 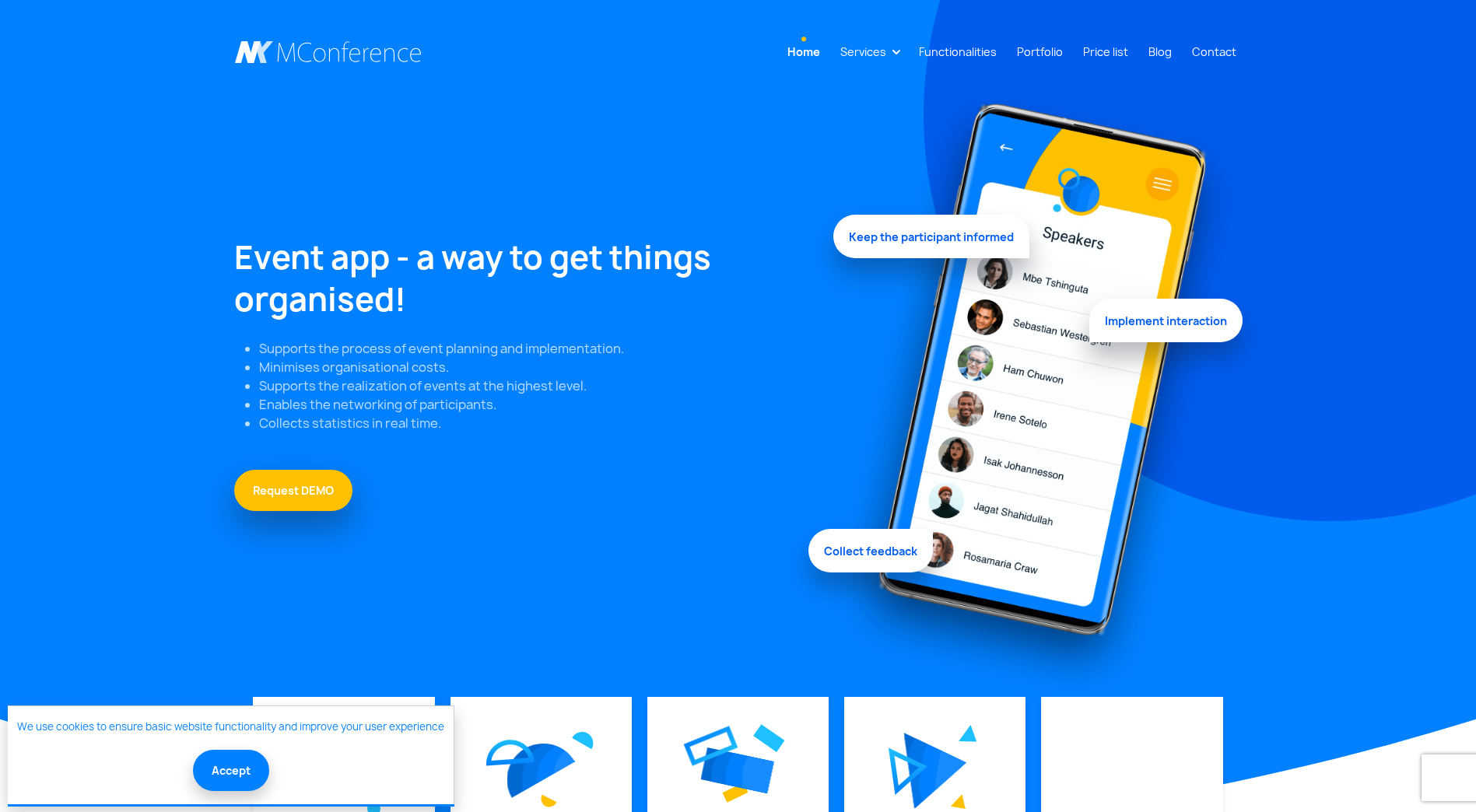 I want to click on li: Collects statistics in real time., so click(x=537, y=423).